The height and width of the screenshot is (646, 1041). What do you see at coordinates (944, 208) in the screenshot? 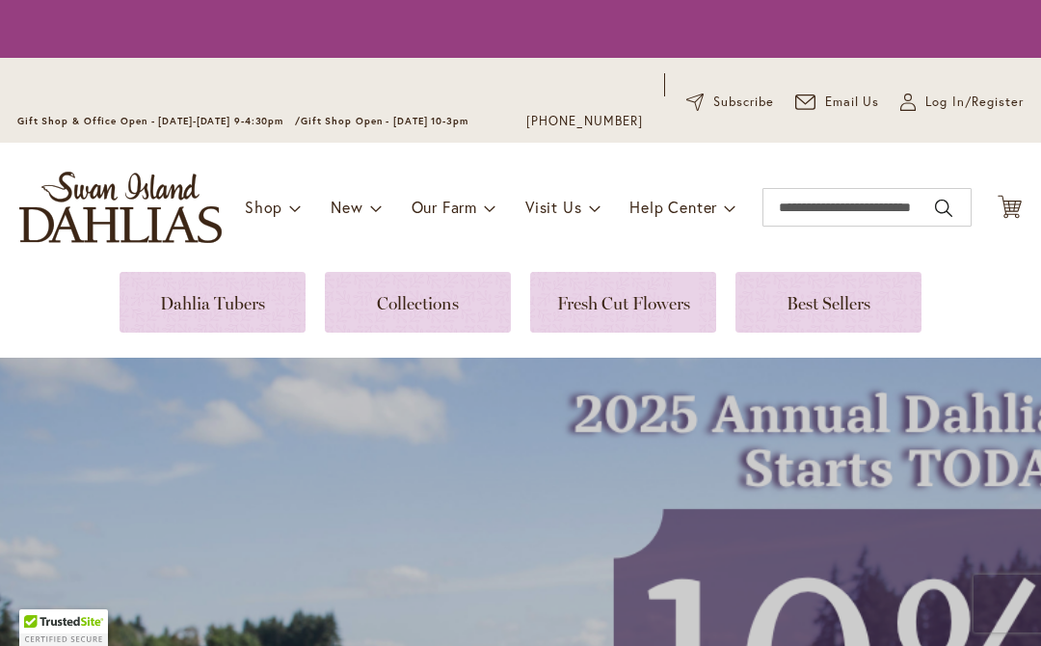
I see `button: Search` at bounding box center [944, 208].